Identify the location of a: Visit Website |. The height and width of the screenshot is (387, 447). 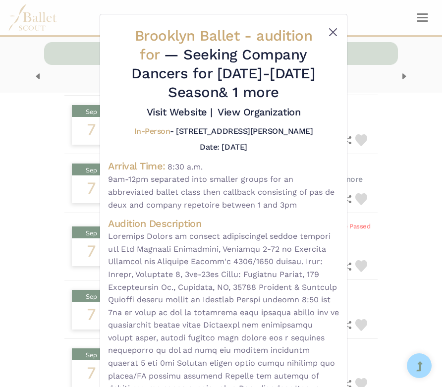
(179, 112).